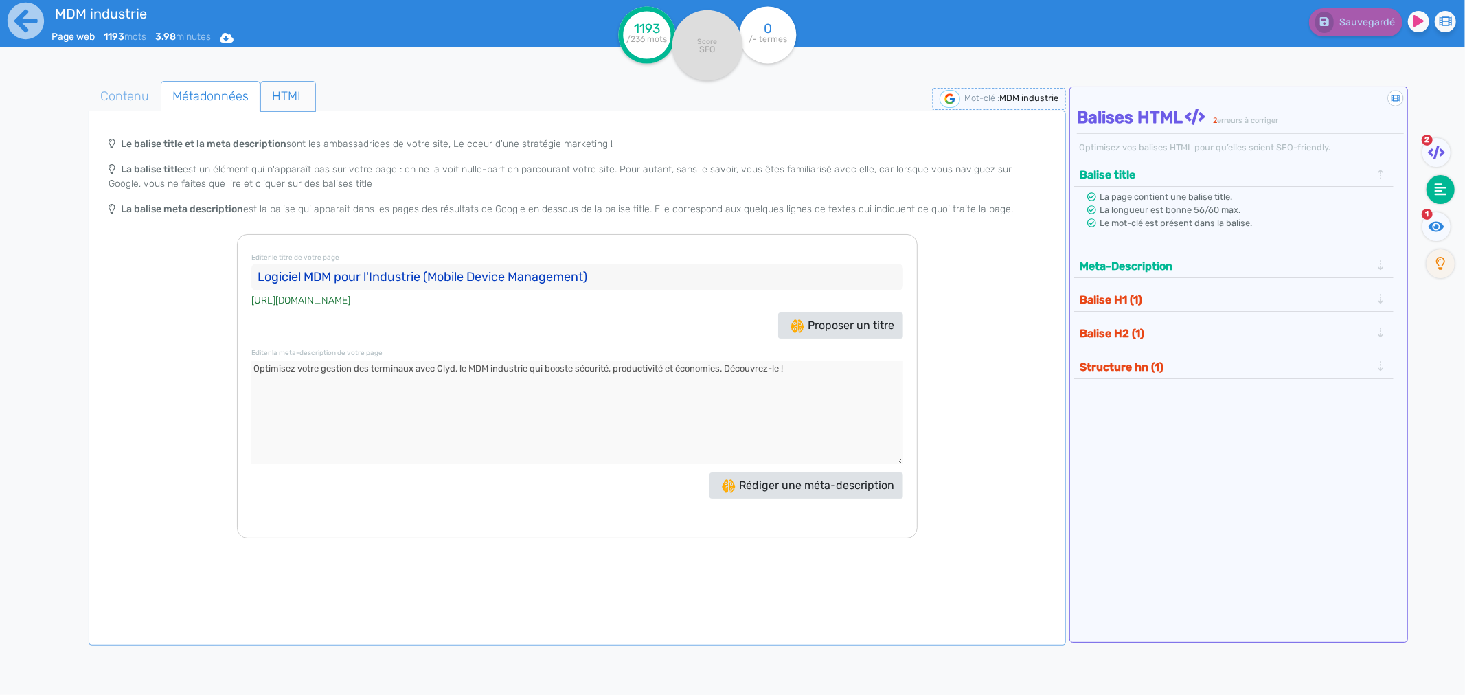 This screenshot has width=1465, height=695. I want to click on button: Meta-Description, so click(1225, 266).